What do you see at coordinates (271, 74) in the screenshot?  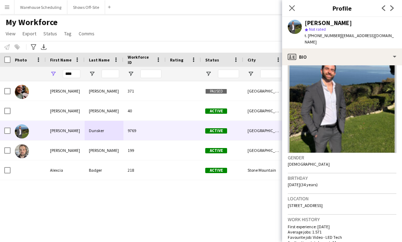 I see `input: City Filter Input` at bounding box center [271, 74].